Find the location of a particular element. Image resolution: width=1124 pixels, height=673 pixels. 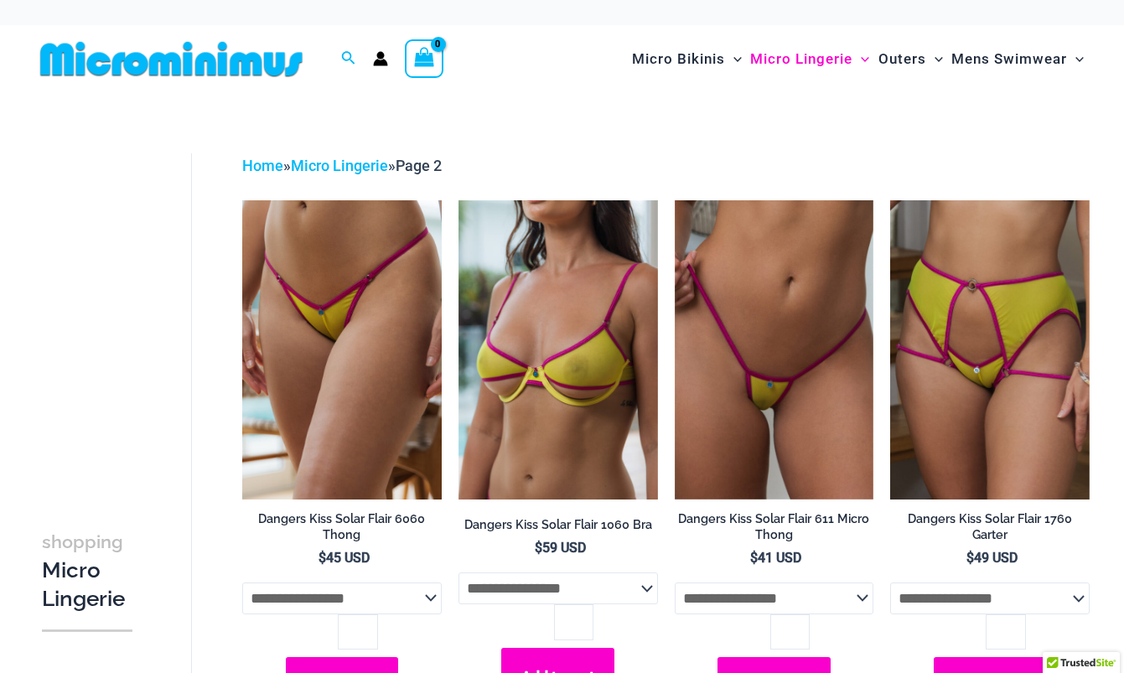

a: Mens SwimwearMenu ToggleMenu Toggle is located at coordinates (1017, 59).